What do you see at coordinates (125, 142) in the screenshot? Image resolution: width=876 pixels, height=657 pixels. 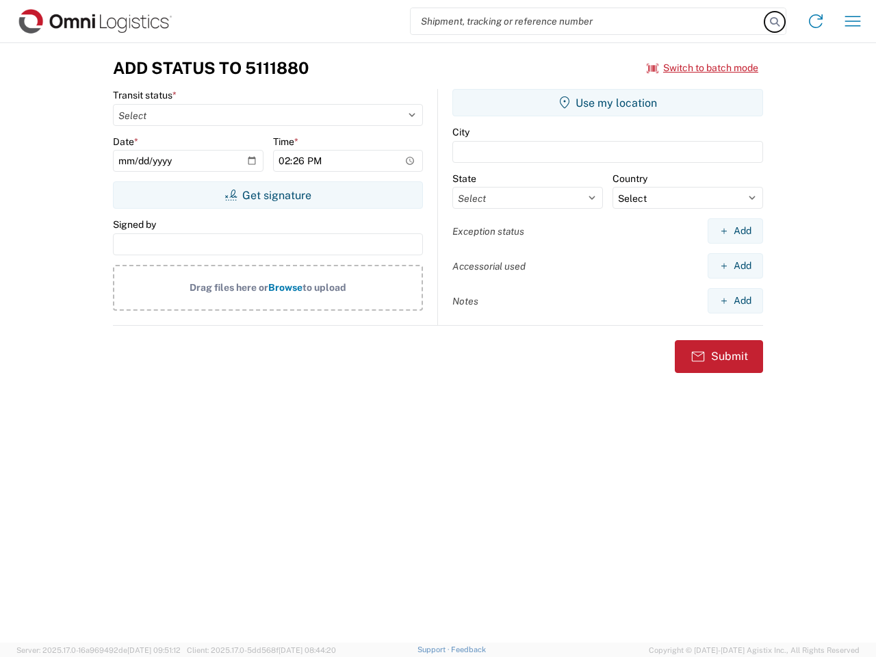 I see `label: Date` at bounding box center [125, 142].